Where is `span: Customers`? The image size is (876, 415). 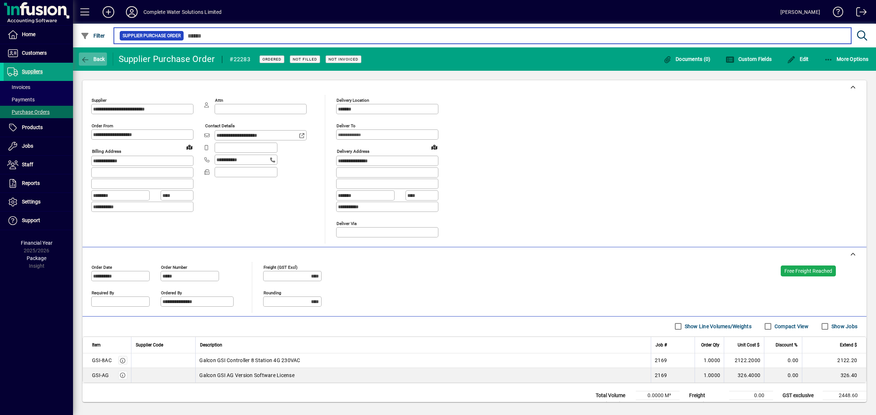 span: Customers is located at coordinates (34, 53).